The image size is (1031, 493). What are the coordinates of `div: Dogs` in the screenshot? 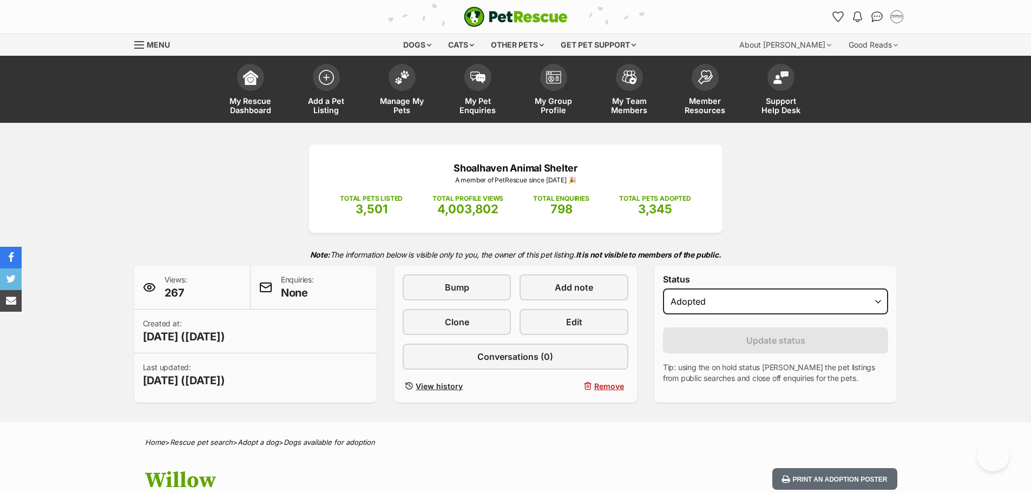 It's located at (417, 45).